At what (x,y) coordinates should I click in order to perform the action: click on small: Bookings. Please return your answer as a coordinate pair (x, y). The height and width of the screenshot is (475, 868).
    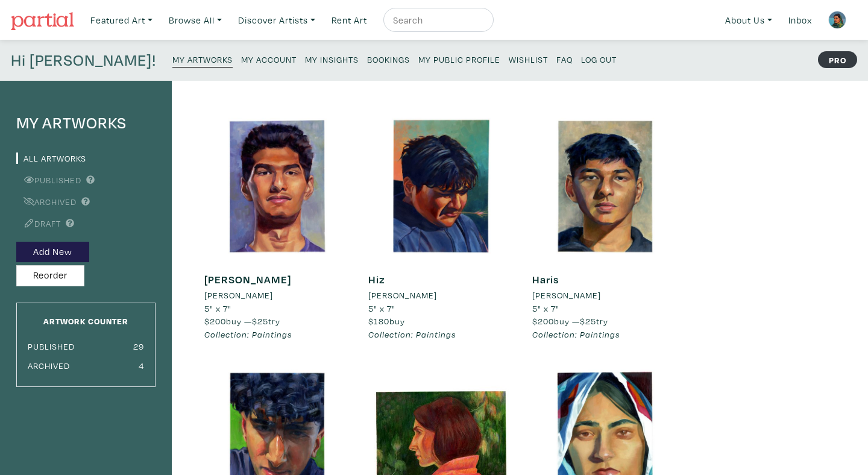
    Looking at the image, I should click on (388, 59).